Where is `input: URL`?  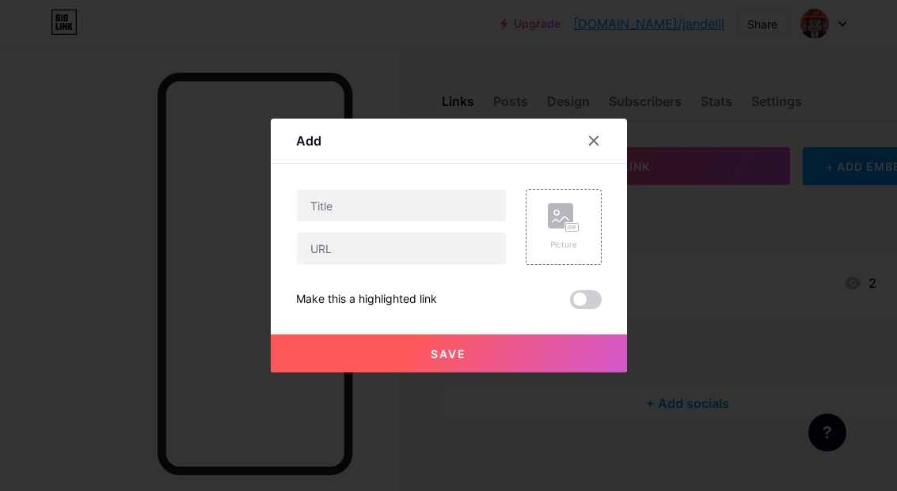 input: URL is located at coordinates (401, 248).